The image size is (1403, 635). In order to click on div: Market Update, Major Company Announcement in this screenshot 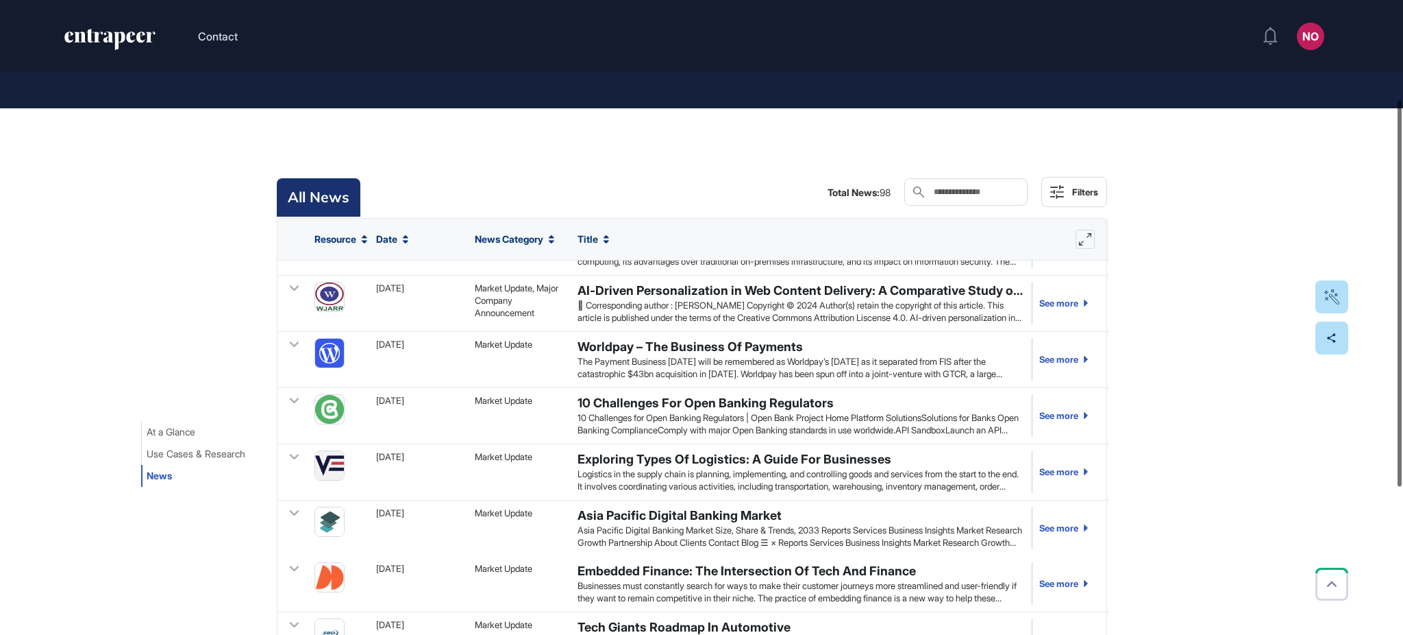, I will do `click(519, 300)`.